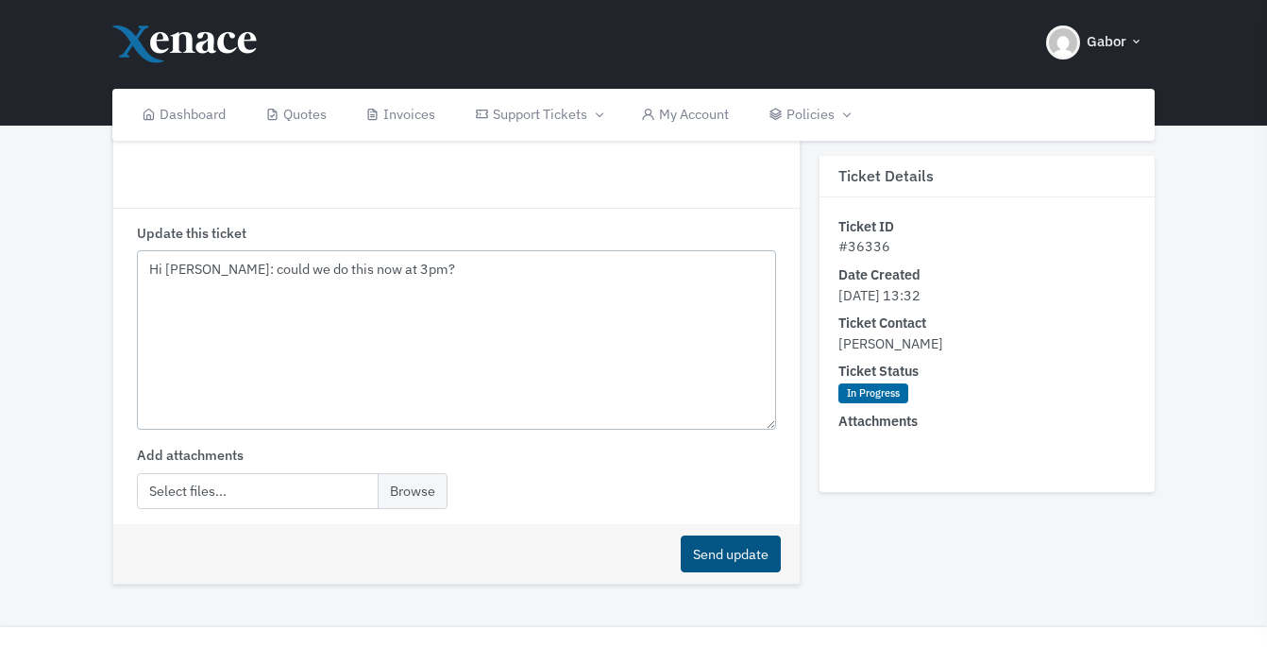 The height and width of the screenshot is (647, 1267). Describe the element at coordinates (864, 246) in the screenshot. I see `span: #36336` at that location.